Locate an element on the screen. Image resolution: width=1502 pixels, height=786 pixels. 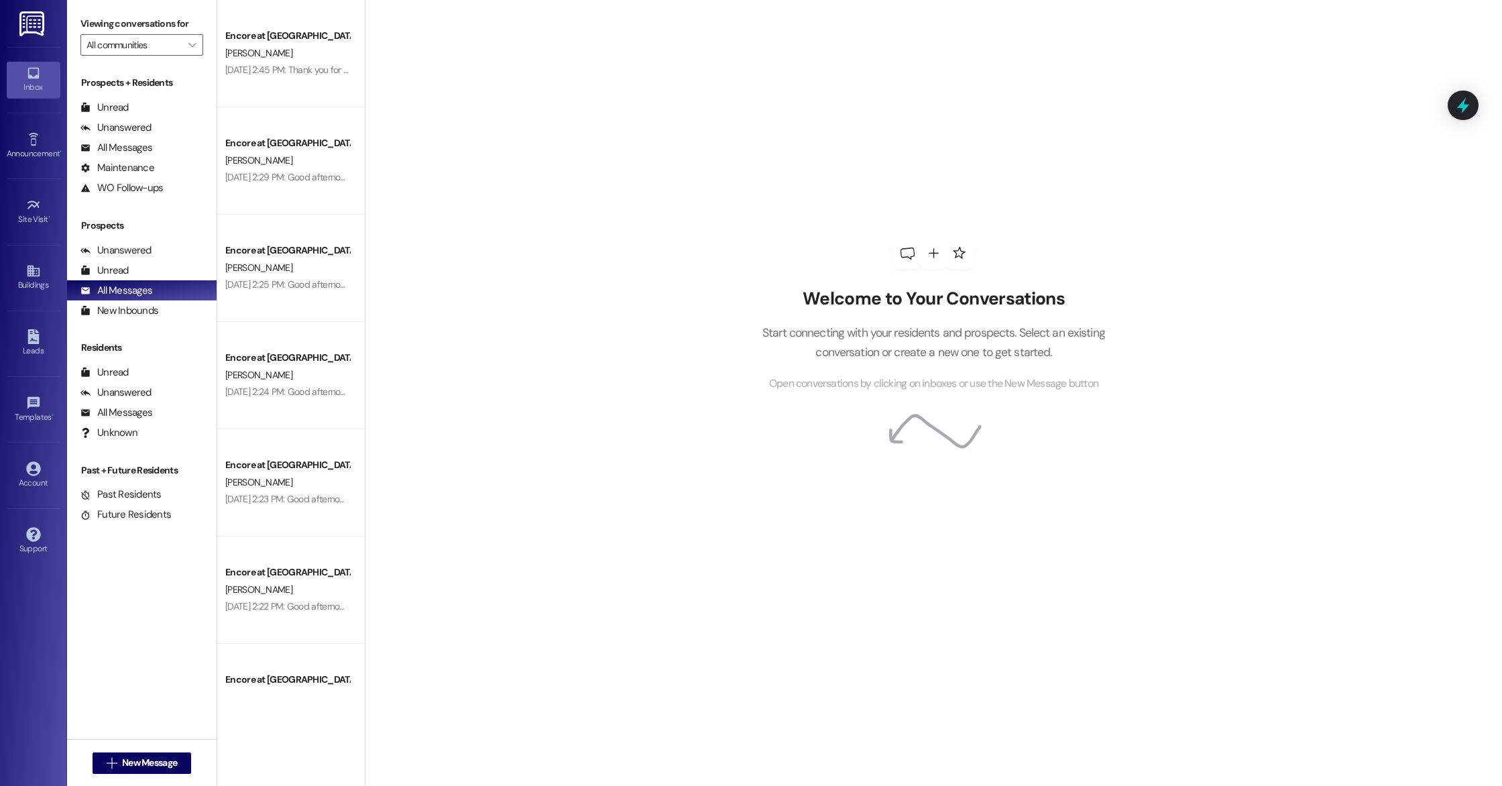
div: WO Follow-ups is located at coordinates (121, 188).